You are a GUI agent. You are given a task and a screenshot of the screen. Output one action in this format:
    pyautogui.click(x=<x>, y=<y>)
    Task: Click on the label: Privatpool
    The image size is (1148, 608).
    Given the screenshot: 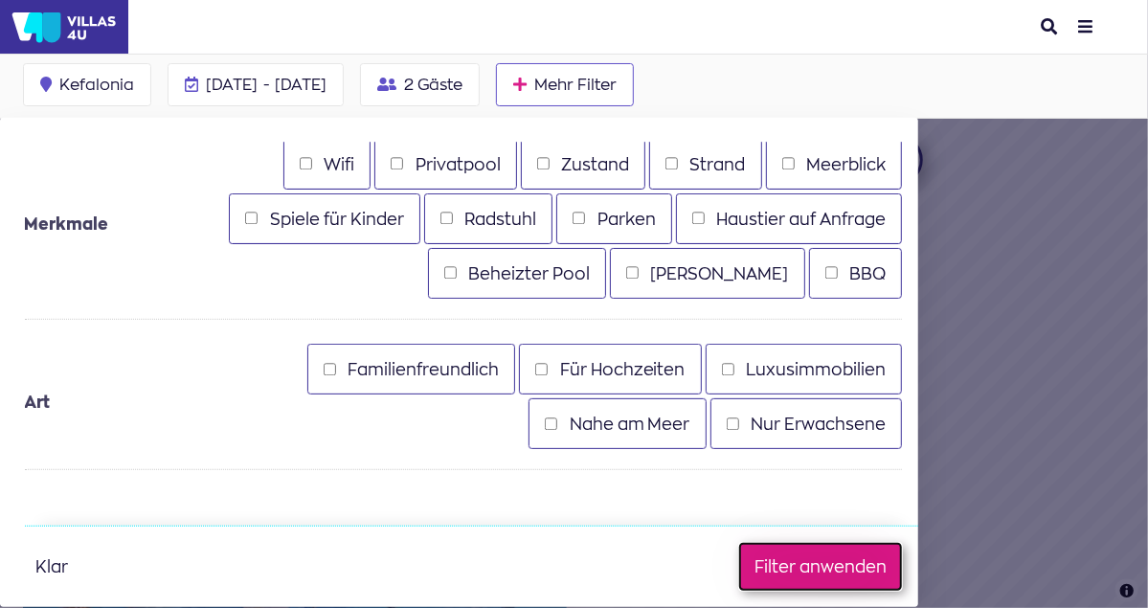 What is the action you would take?
    pyautogui.click(x=458, y=164)
    